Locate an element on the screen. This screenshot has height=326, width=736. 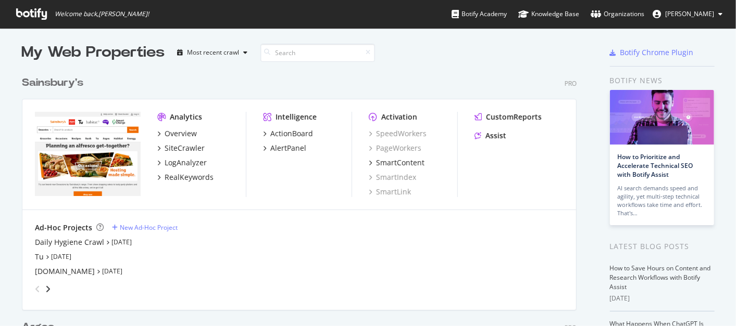
div: AI search demands speed and agility, yet multi-step technical workflows take time and effort. Tha... is located at coordinates (662, 201).